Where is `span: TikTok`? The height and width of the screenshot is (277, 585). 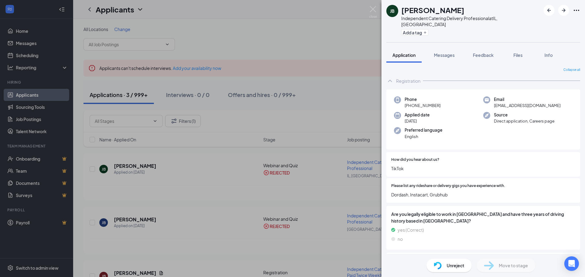
span: TikTok is located at coordinates (483, 169).